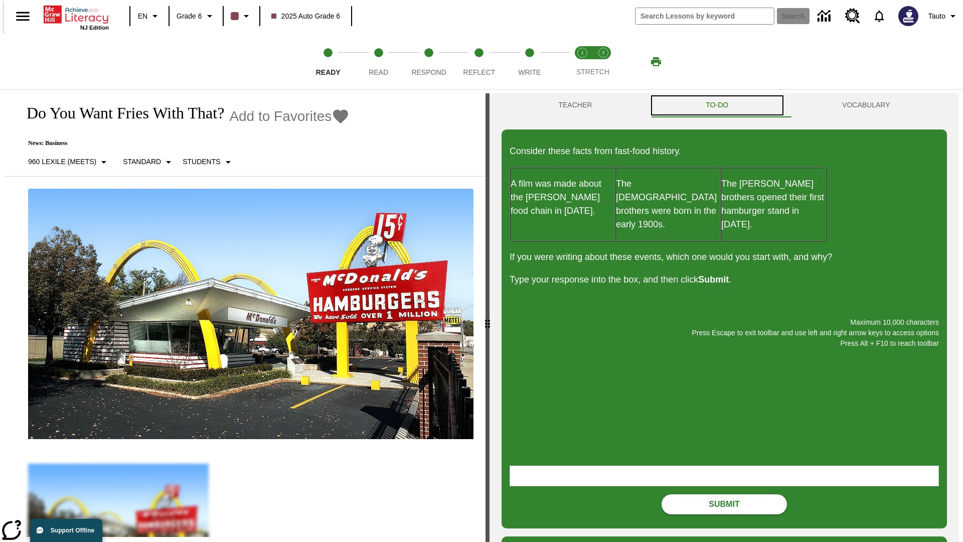 This screenshot has height=542, width=963. Describe the element at coordinates (306, 16) in the screenshot. I see `span: 2025 Auto Grade 6` at that location.